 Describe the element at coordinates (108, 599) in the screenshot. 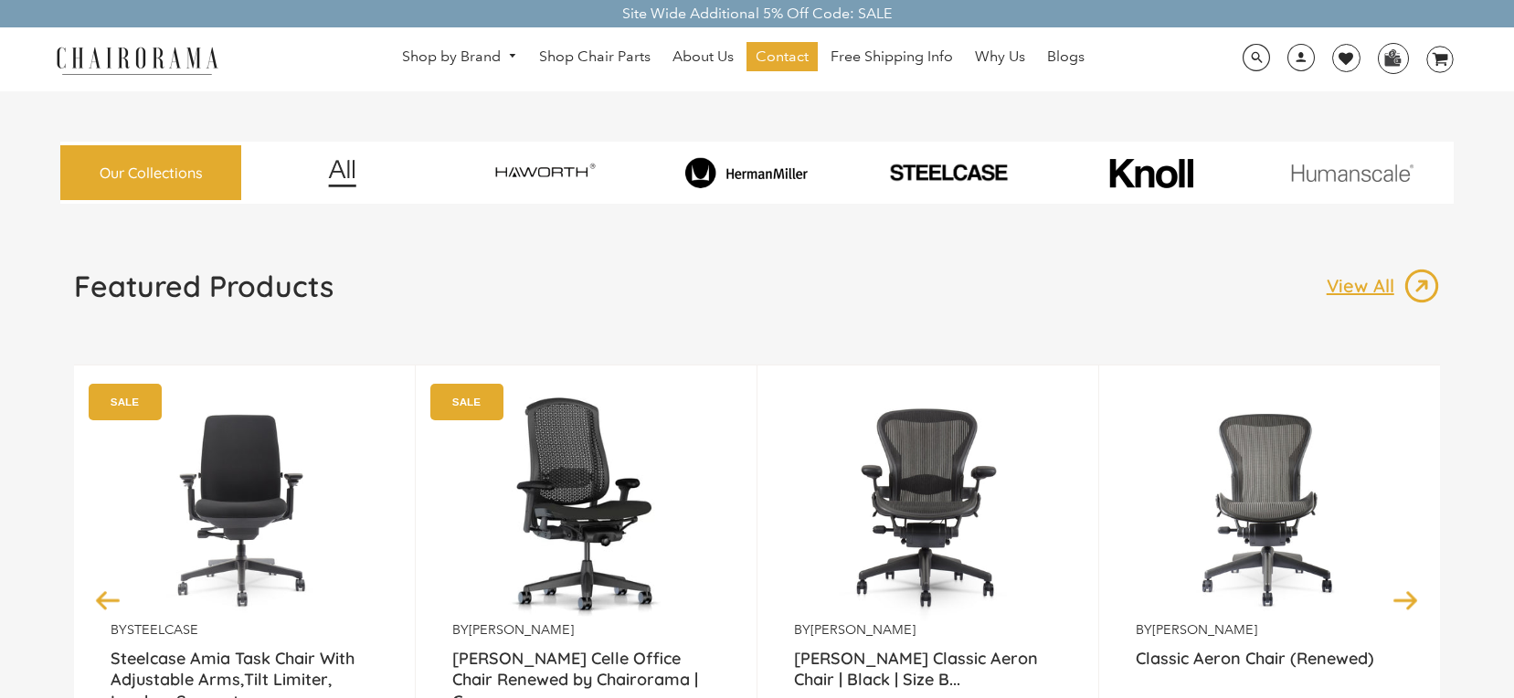

I see `button: Previous` at that location.